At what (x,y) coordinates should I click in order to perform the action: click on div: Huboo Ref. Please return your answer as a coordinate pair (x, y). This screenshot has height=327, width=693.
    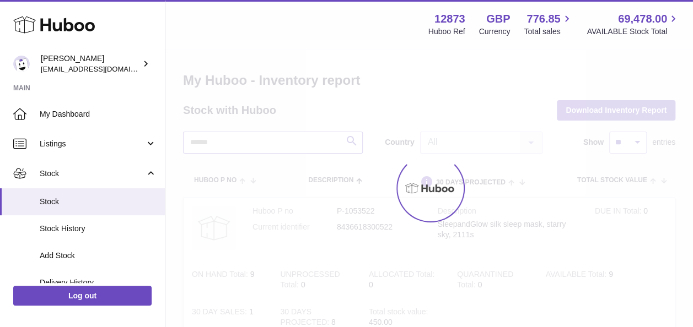
    Looking at the image, I should click on (446, 31).